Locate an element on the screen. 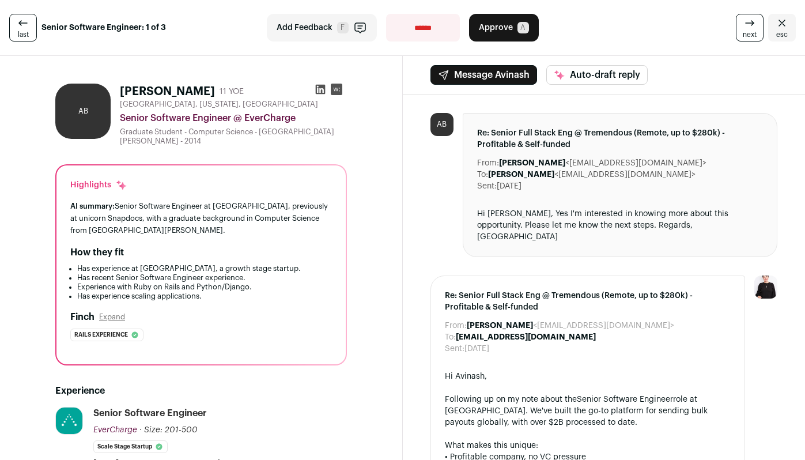 The image size is (805, 460). a: Senior Software Engineer is located at coordinates (625, 399).